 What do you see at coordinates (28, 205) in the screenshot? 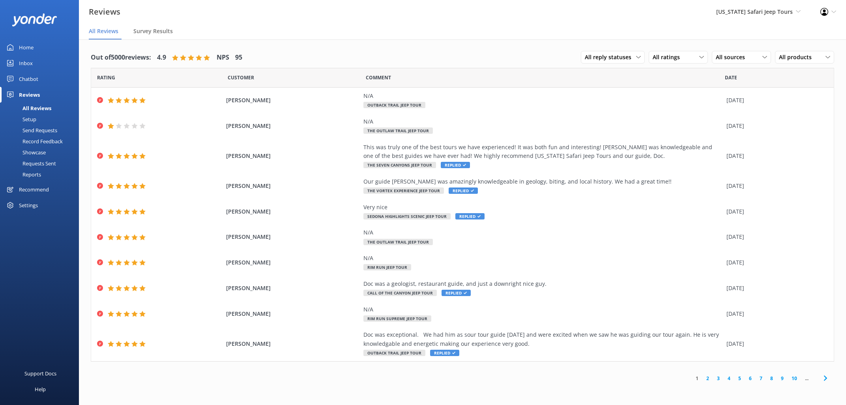
I see `div: Settings` at bounding box center [28, 205].